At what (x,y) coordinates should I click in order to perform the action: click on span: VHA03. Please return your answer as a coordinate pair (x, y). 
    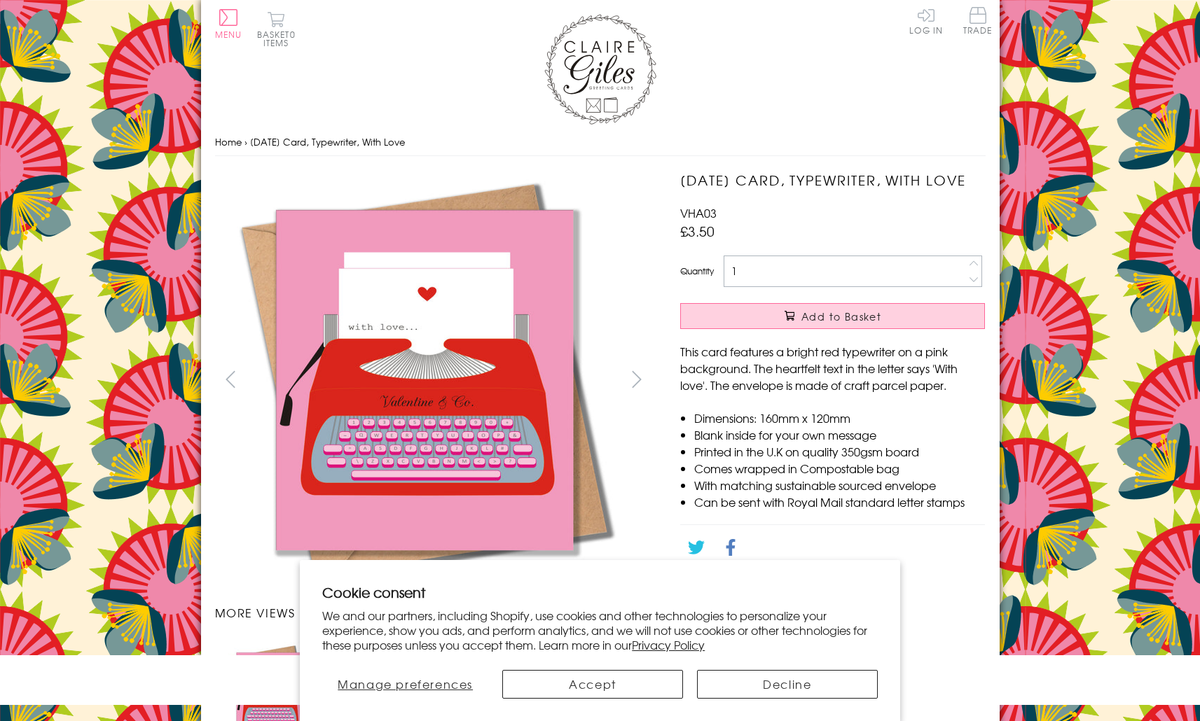
    Looking at the image, I should click on (698, 213).